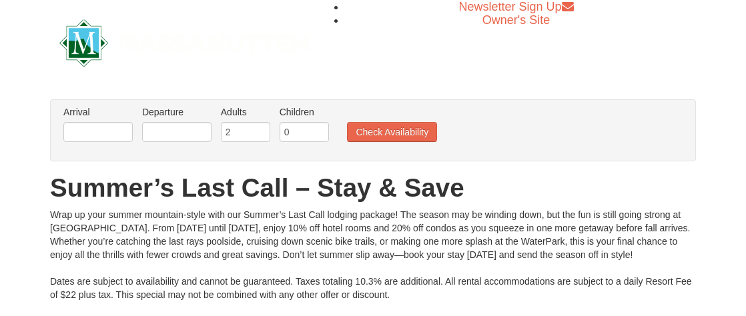 This screenshot has height=316, width=746. What do you see at coordinates (373, 188) in the screenshot?
I see `h1: Summer’s Last Call – Stay & Save` at bounding box center [373, 188].